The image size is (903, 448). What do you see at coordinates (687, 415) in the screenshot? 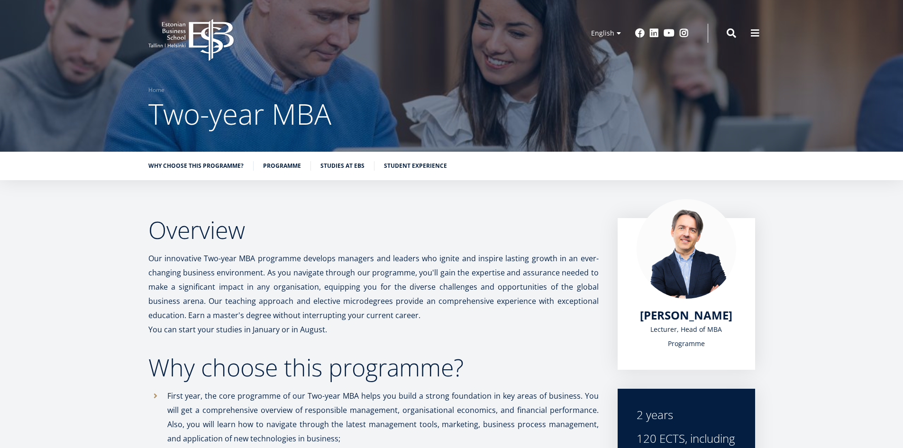
I see `div: 2 years` at bounding box center [687, 415].